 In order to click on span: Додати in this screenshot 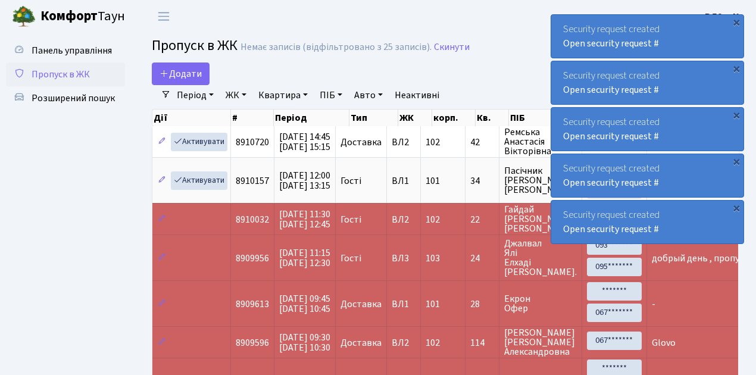, I will do `click(180, 74)`.